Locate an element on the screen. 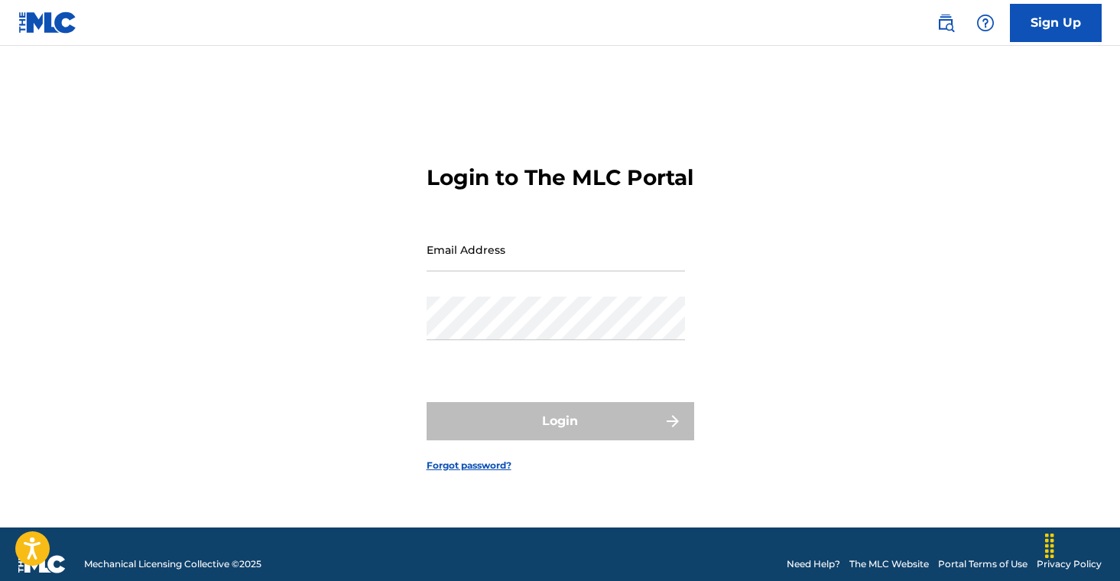 This screenshot has height=581, width=1120. div: Drag is located at coordinates (1049, 546).